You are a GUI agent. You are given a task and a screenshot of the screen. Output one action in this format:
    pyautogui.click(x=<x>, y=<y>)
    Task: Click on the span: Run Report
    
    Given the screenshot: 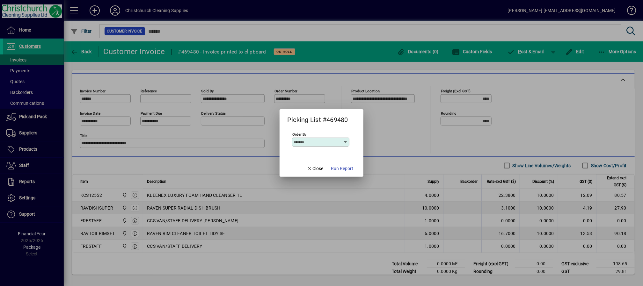 What is the action you would take?
    pyautogui.click(x=342, y=169)
    